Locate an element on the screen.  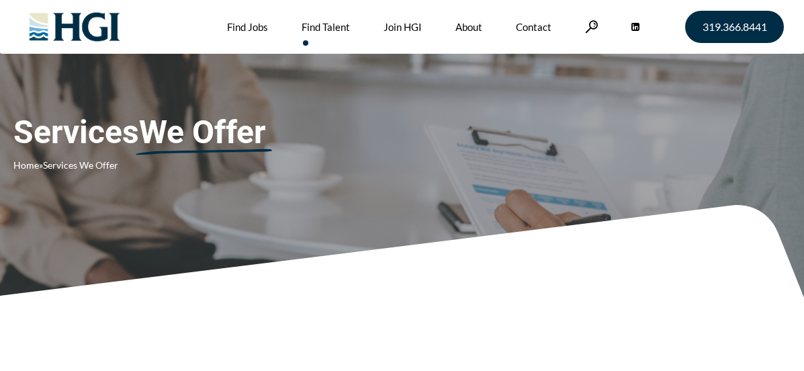
span: Services is located at coordinates (229, 132).